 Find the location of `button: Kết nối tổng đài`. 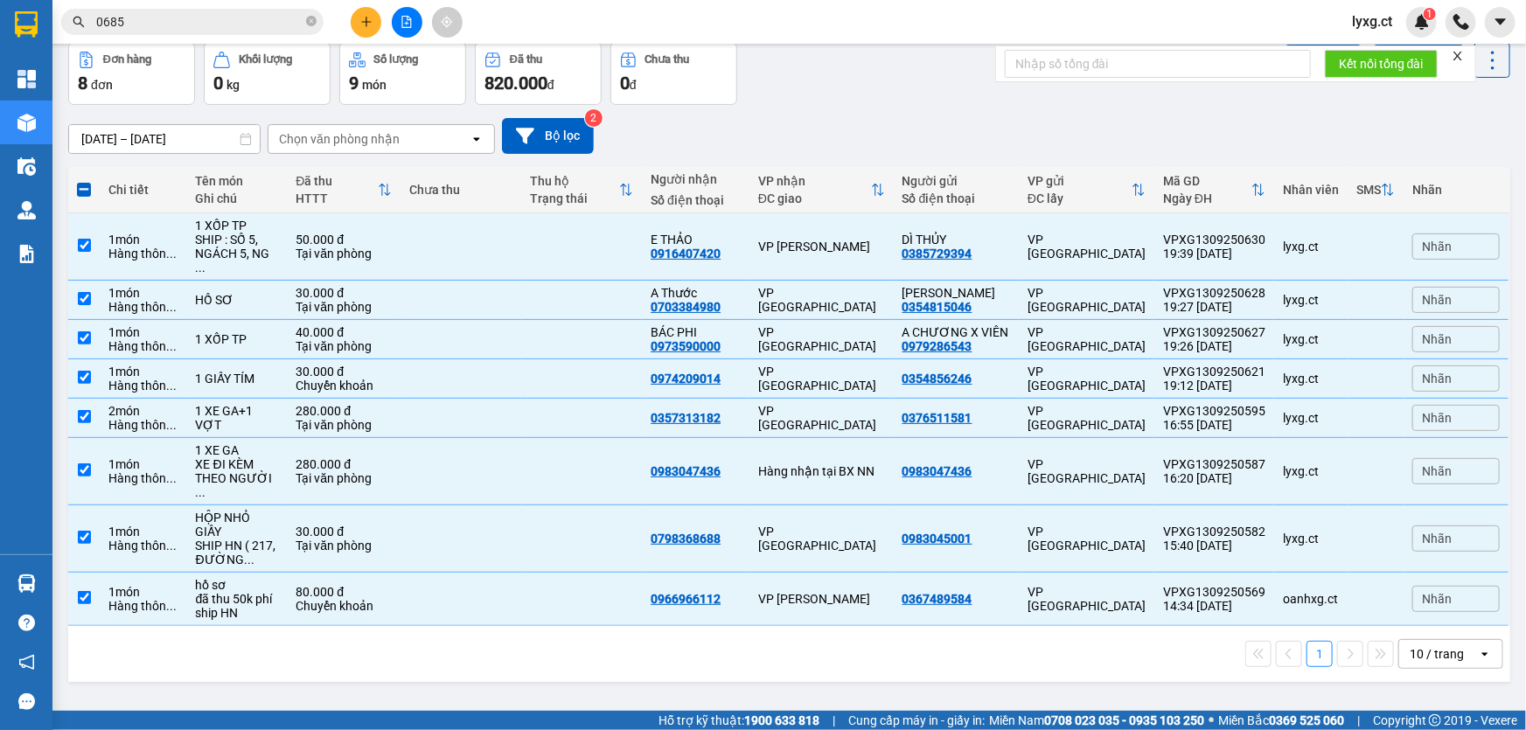

button: Kết nối tổng đài is located at coordinates (1381, 64).